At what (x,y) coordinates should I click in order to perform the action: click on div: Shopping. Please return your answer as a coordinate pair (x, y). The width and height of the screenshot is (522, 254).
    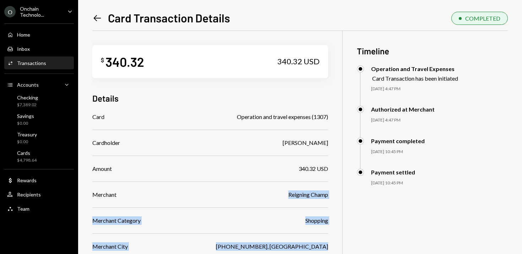
    Looking at the image, I should click on (317, 221).